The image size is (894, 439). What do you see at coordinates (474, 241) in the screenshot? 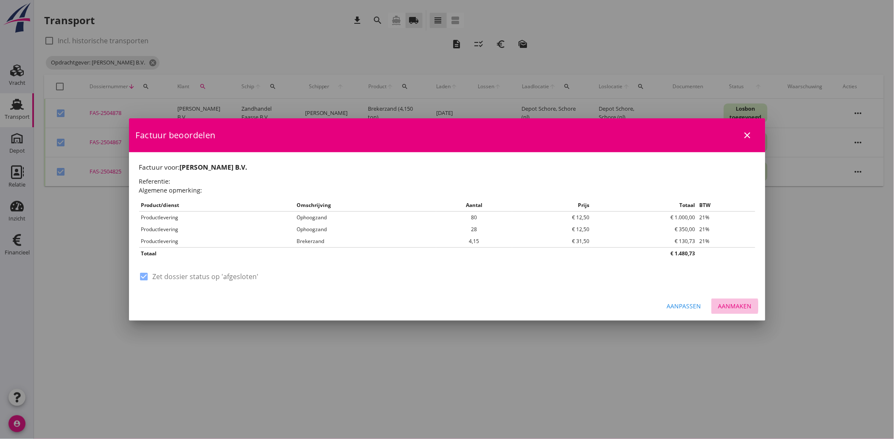
I see `td: 4,15` at bounding box center [474, 241].